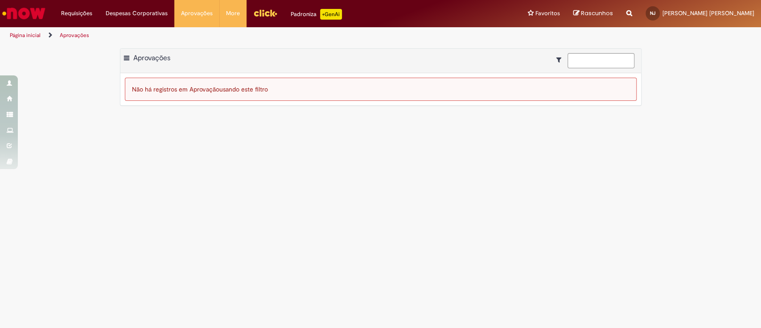 Image resolution: width=761 pixels, height=328 pixels. I want to click on span: More, so click(233, 13).